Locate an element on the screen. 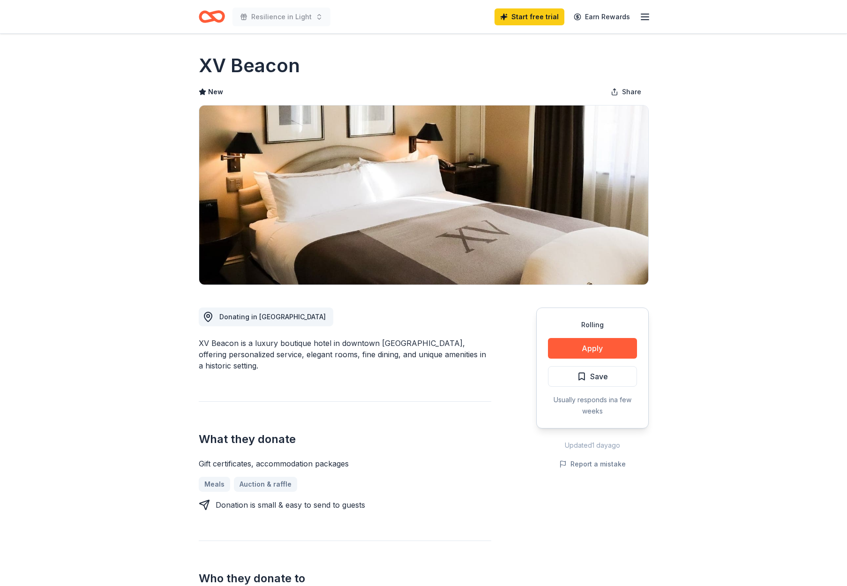 The image size is (847, 586). a: Start free trial is located at coordinates (529, 17).